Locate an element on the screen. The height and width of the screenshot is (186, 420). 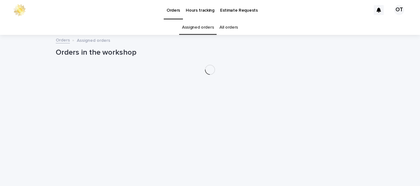
img: 0ffKfDbyRa2Iv8hnaAqg is located at coordinates (20, 10).